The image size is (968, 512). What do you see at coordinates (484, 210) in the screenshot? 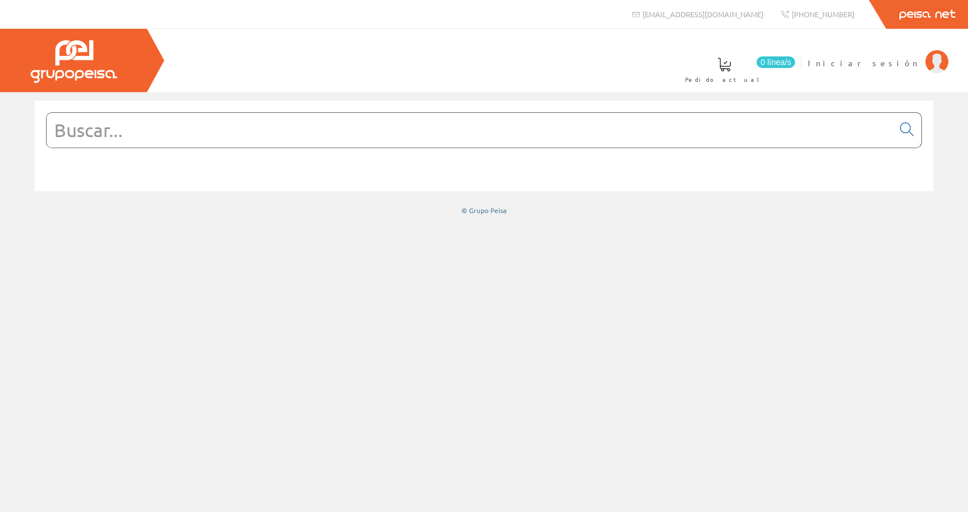
I see `div: © Grupo Peisa` at bounding box center [484, 210].